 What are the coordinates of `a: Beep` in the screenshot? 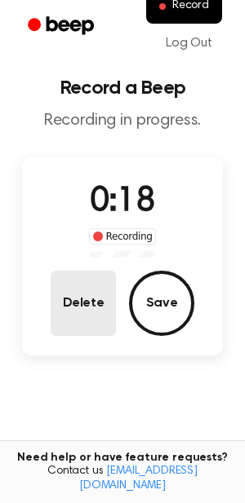 It's located at (62, 26).